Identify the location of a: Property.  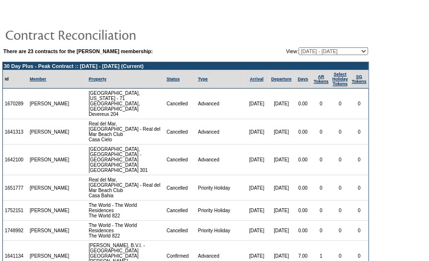
(97, 79).